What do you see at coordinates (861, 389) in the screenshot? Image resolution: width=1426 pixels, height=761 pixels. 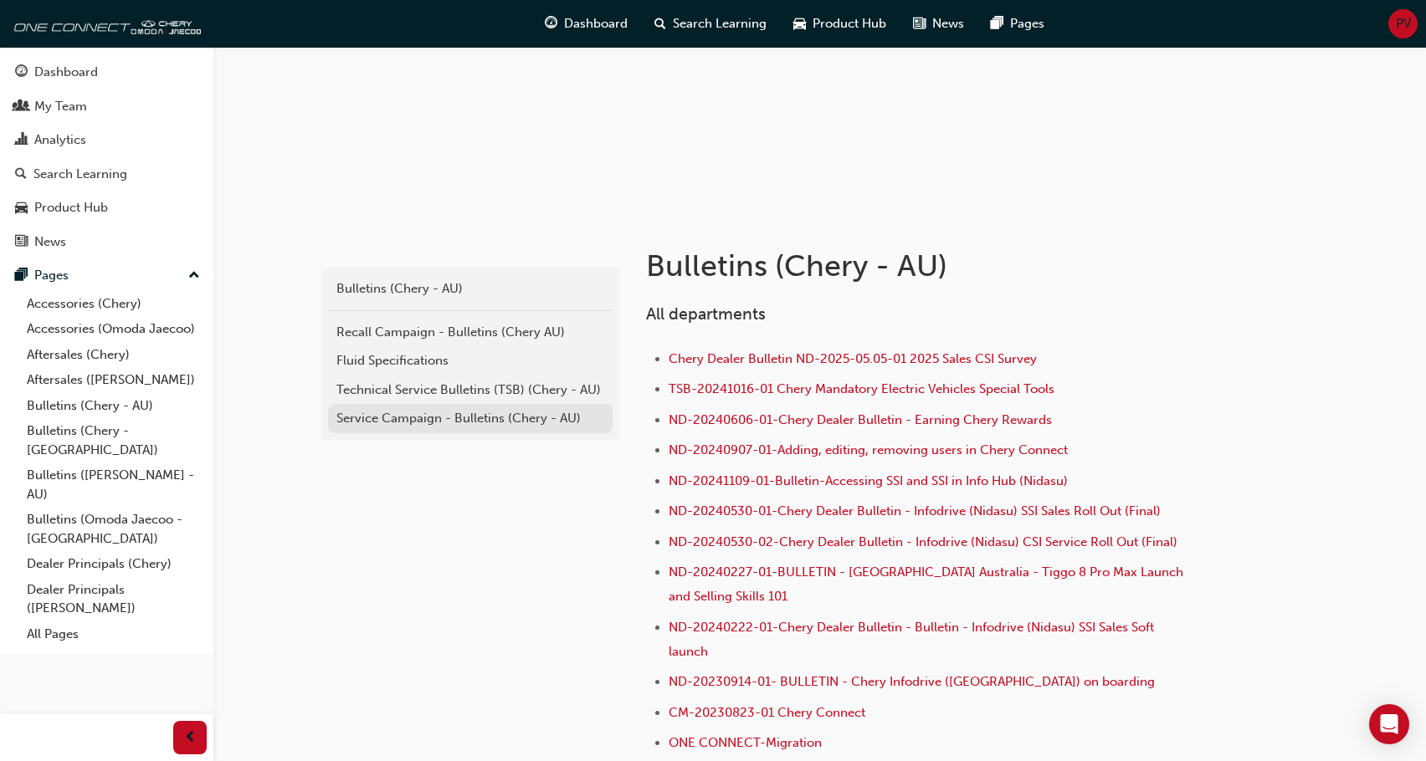 I see `span: TSB-20241016-01 Chery Mandatory Electric Vehicles Special Tools` at bounding box center [861, 389].